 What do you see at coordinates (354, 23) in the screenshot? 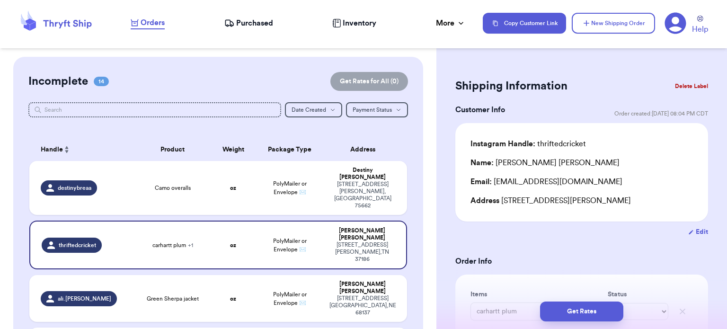
I see `a: Inventory` at bounding box center [354, 23].